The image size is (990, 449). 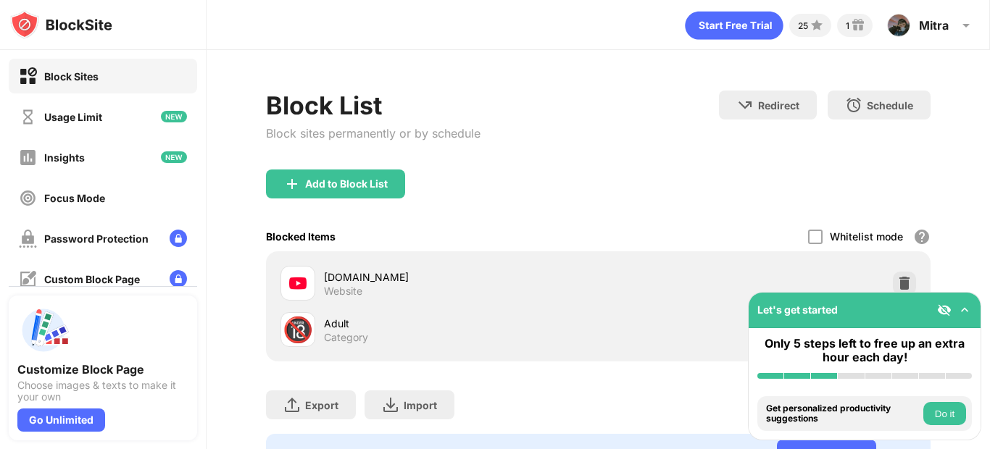 I want to click on img: points-small.svg, so click(x=817, y=25).